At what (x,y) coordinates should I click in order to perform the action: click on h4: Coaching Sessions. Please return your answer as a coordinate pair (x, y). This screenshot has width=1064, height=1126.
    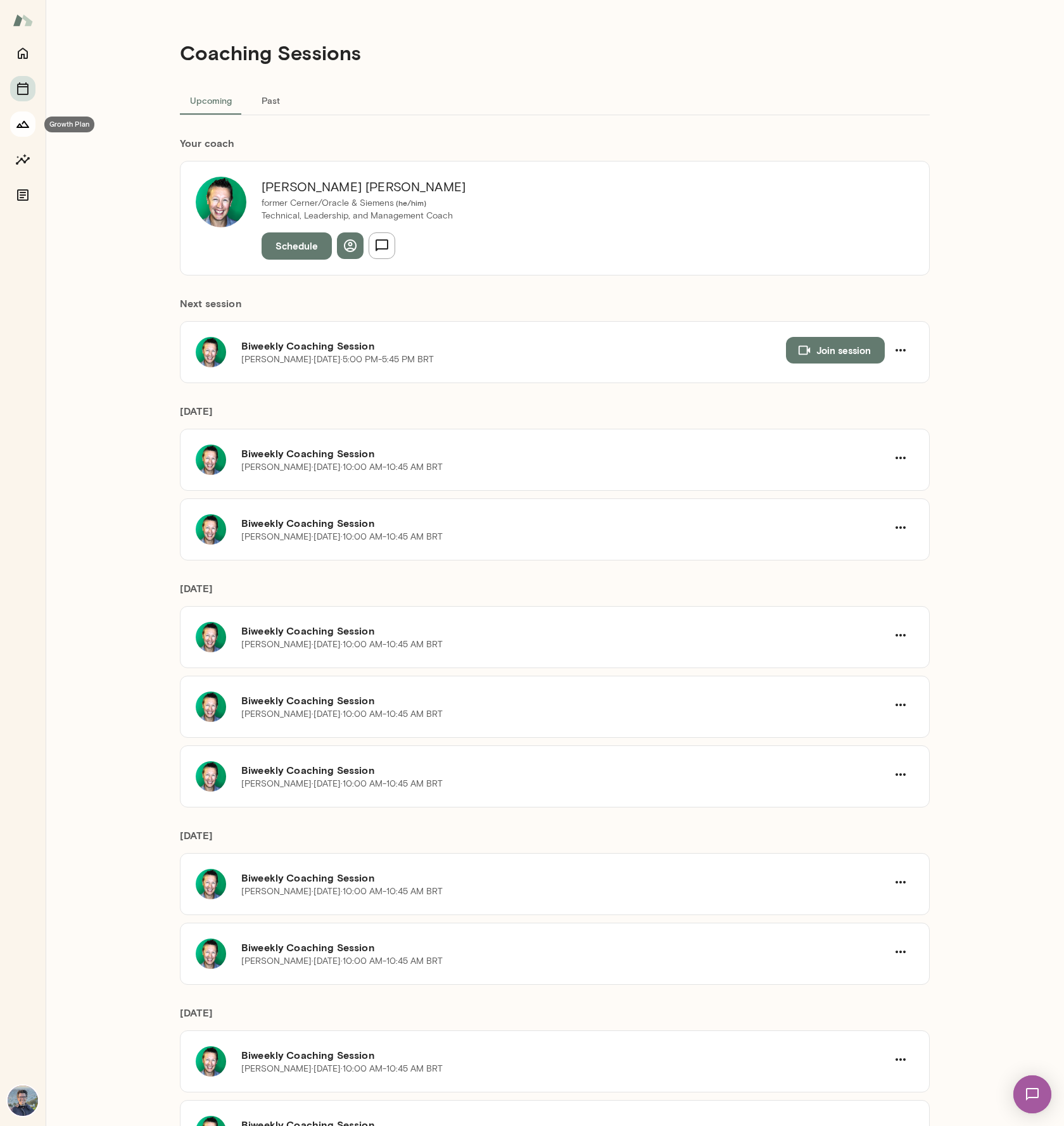
    Looking at the image, I should click on (270, 53).